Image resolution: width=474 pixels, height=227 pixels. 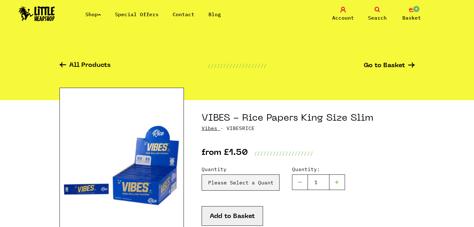 I want to click on span: Search, so click(x=377, y=18).